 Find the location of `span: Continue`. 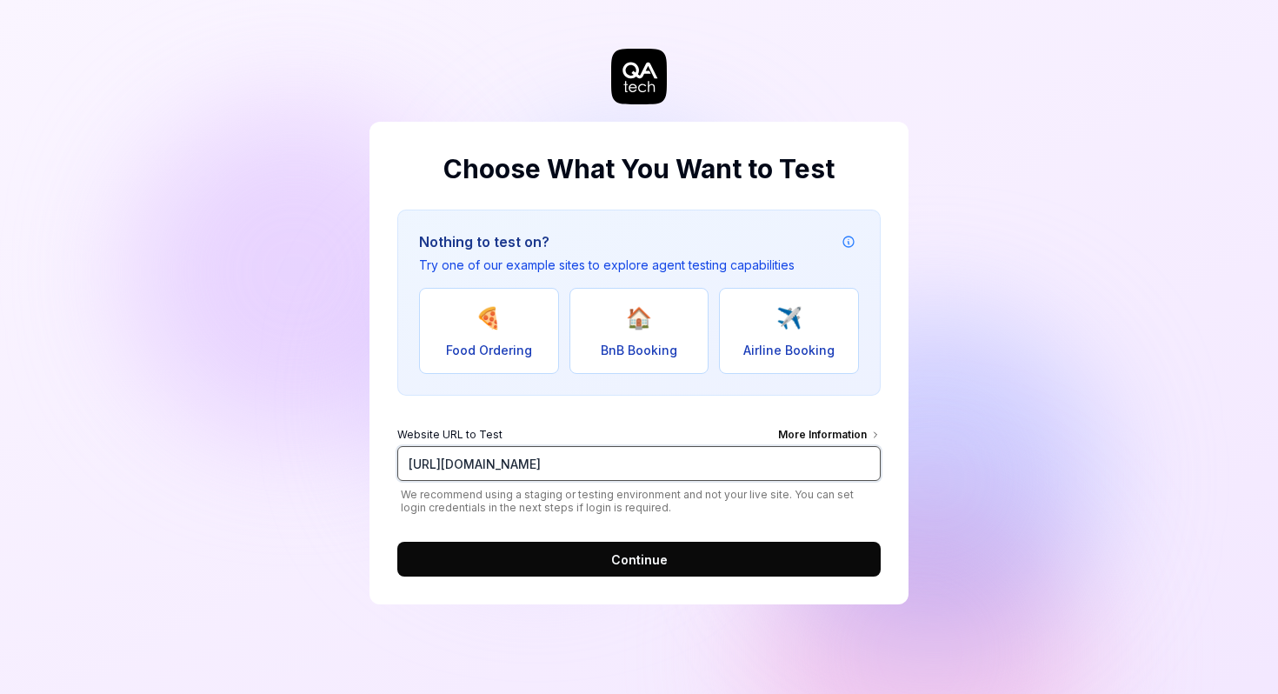

span: Continue is located at coordinates (639, 559).